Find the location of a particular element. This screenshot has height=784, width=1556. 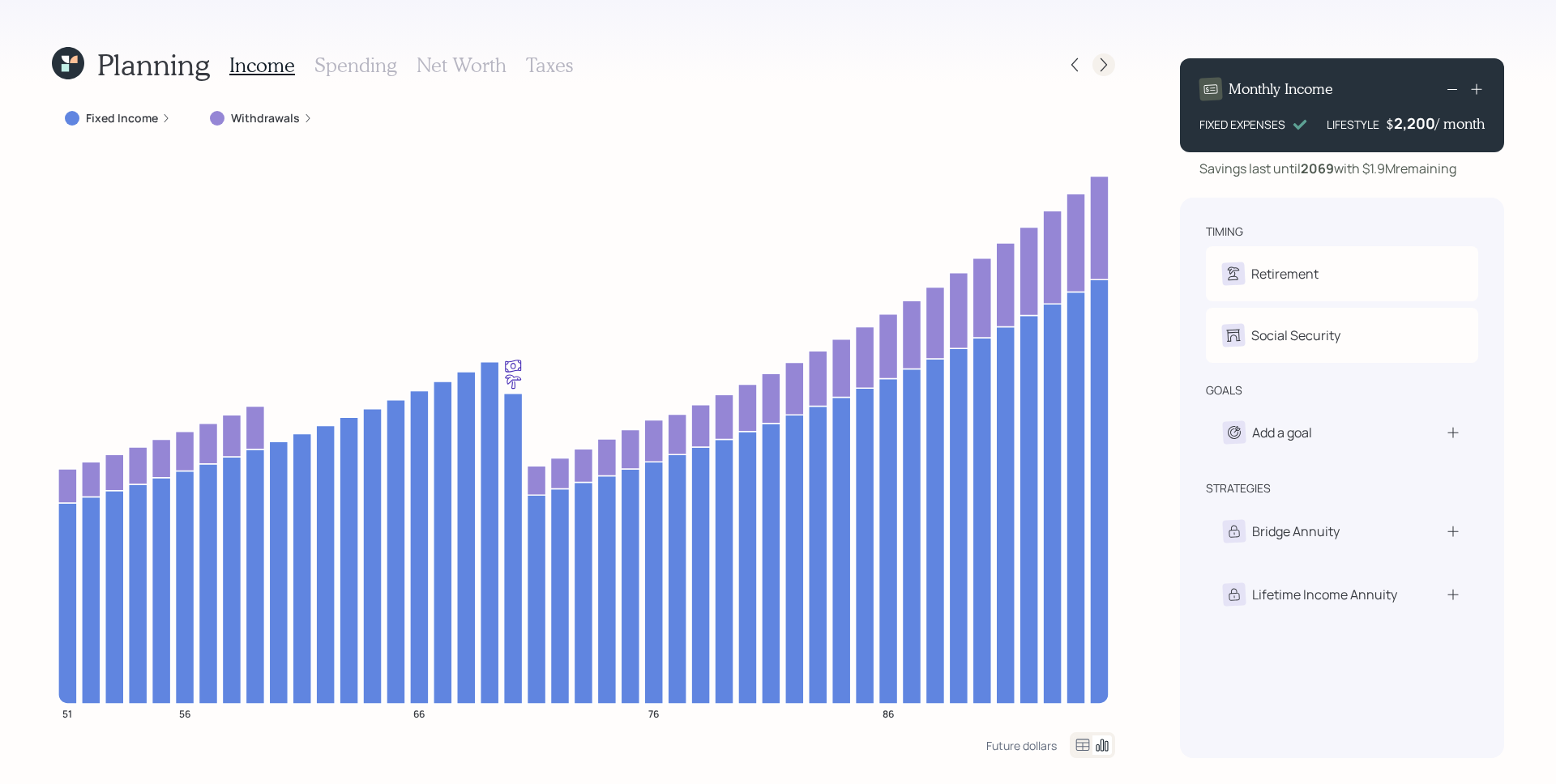

div: Bridge Annuity is located at coordinates (1296, 531).